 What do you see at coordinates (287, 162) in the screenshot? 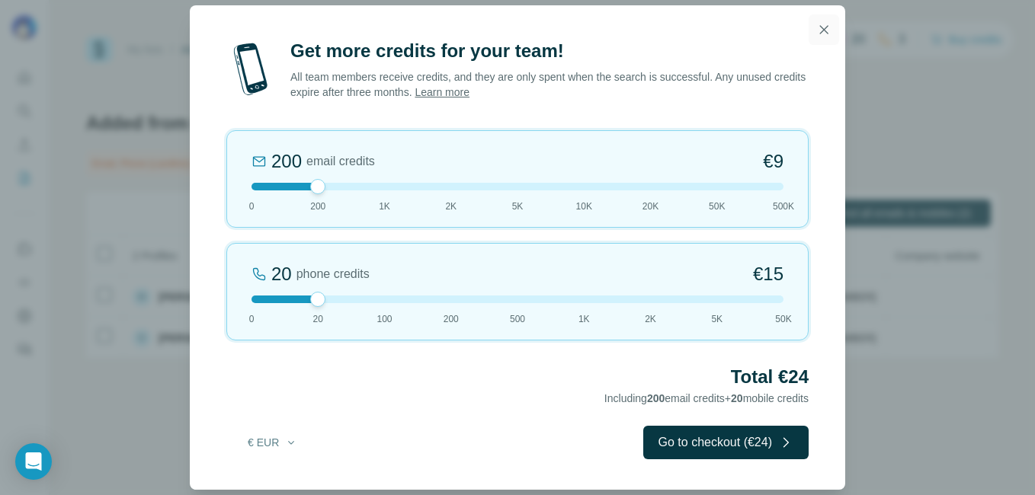
I see `div: 200` at bounding box center [287, 162].